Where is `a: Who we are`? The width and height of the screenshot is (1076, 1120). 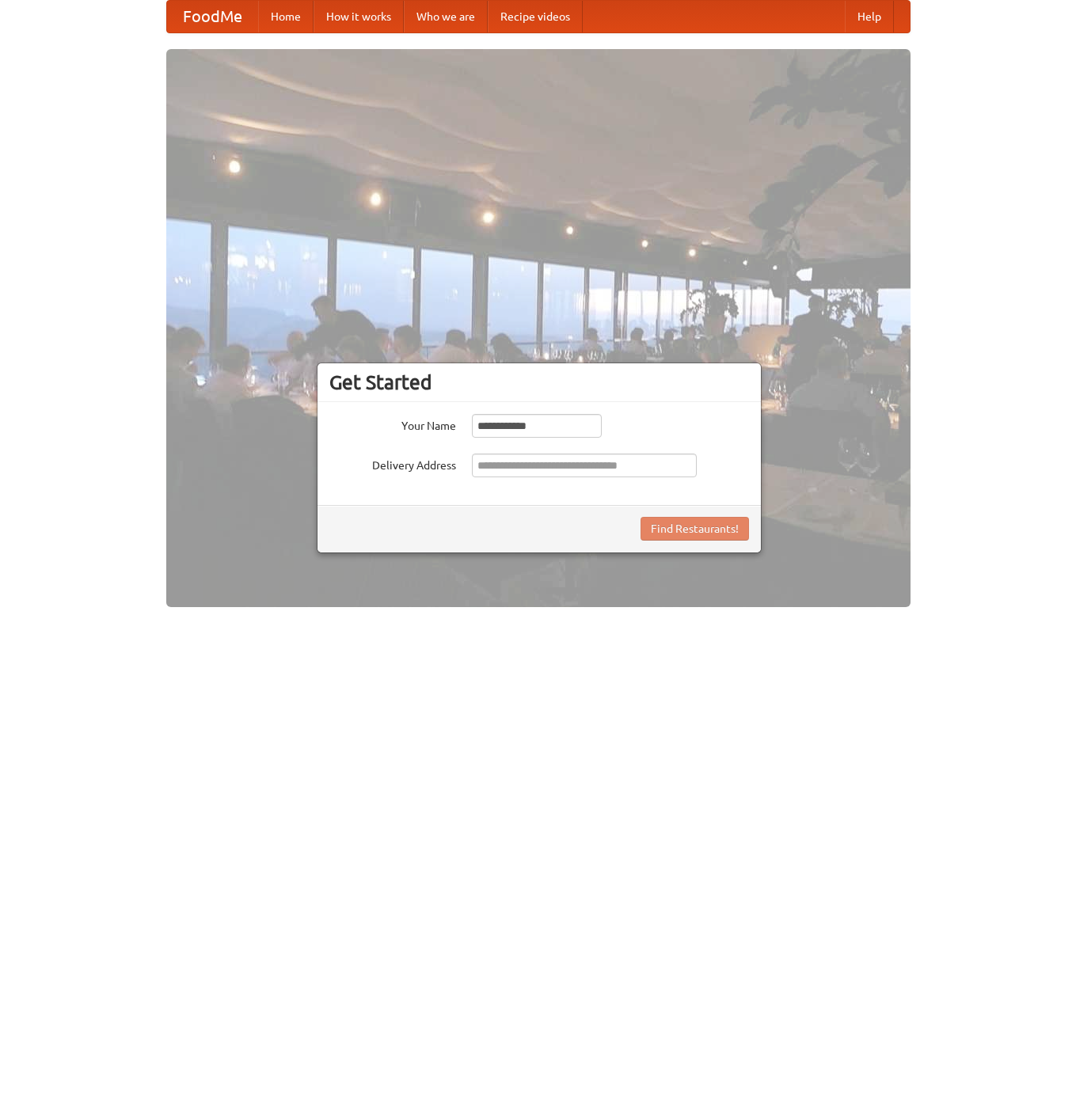 a: Who we are is located at coordinates (445, 17).